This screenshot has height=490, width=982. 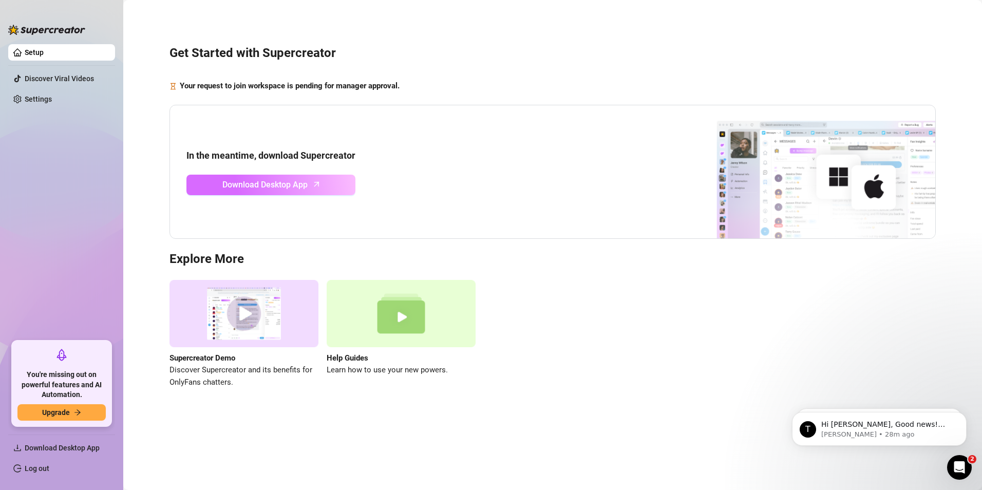 I want to click on img: help guides, so click(x=401, y=313).